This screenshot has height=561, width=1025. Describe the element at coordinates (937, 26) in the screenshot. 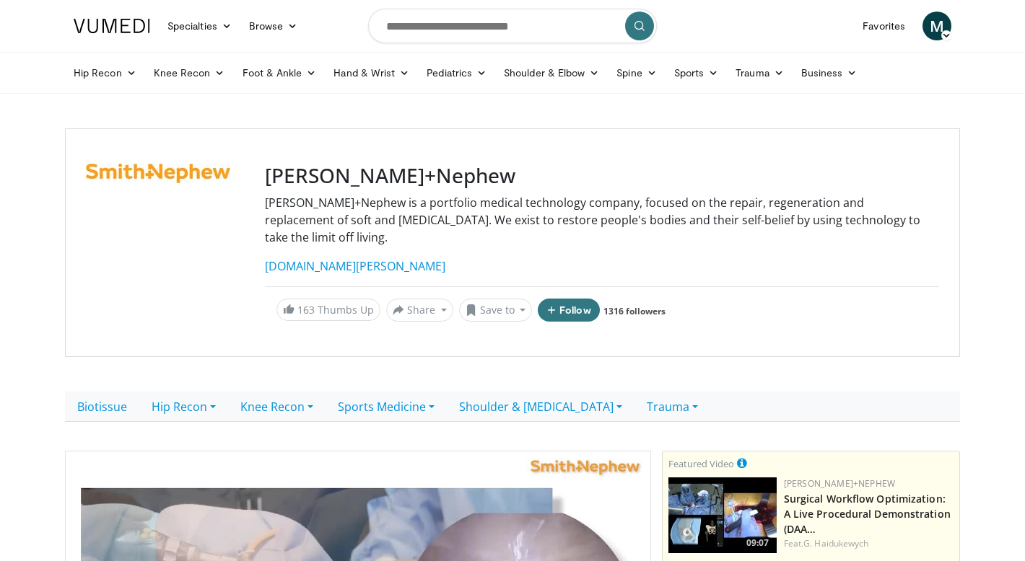

I see `span: M` at that location.